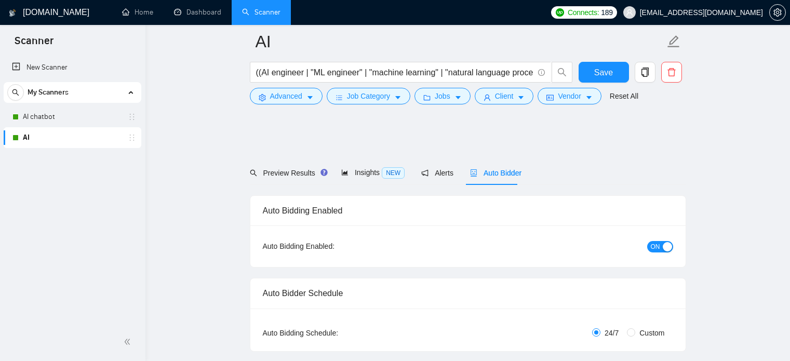 The width and height of the screenshot is (790, 361). Describe the element at coordinates (645, 72) in the screenshot. I see `span: copy` at that location.